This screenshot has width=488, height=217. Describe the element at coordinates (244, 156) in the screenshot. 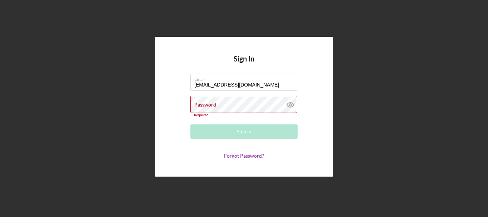

I see `a: Forgot Password?` at that location.